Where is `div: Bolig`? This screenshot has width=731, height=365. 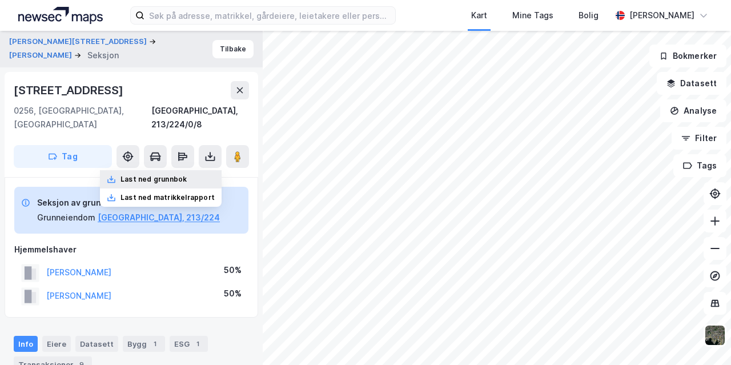
div: Bolig is located at coordinates (588, 15).